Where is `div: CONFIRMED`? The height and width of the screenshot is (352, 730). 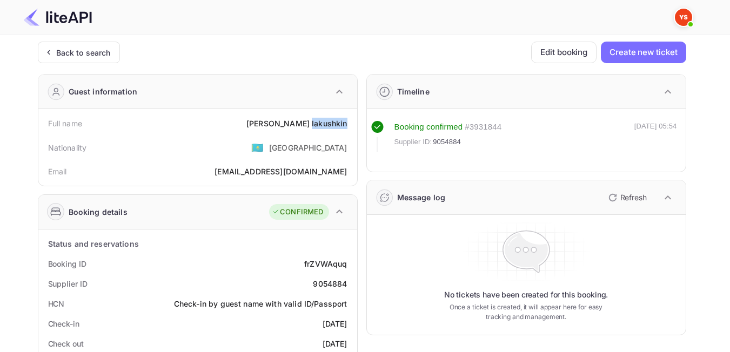 div: CONFIRMED is located at coordinates (297, 212).